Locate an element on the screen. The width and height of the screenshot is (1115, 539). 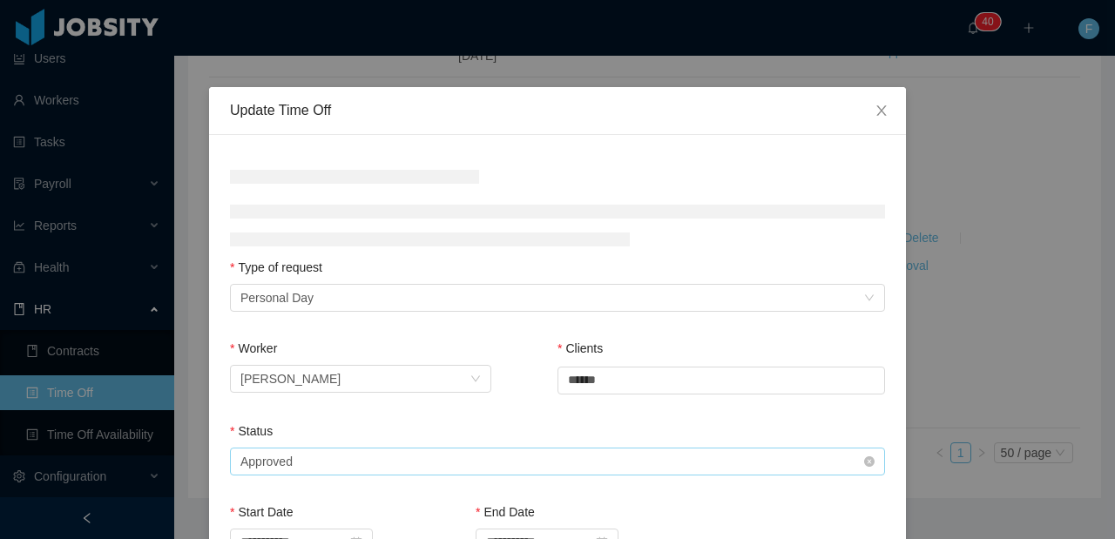
div: Thais Crispim is located at coordinates (290, 379).